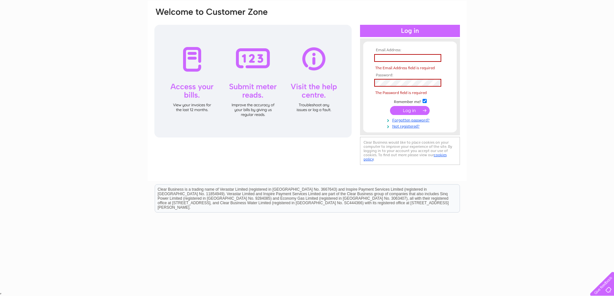  Describe the element at coordinates (410, 151) in the screenshot. I see `div: Clear Business would like to place cookies on your computer to improve your experience of the sit...` at that location.